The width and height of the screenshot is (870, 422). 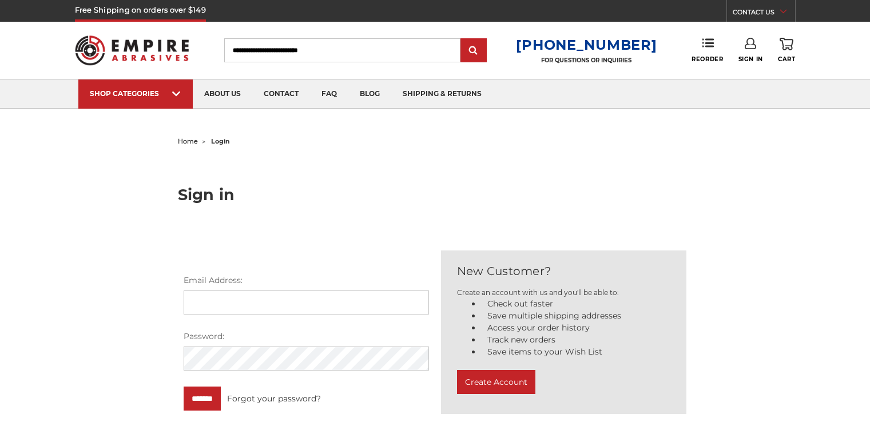 What do you see at coordinates (136, 93) in the screenshot?
I see `div: SHOP CATEGORIES` at bounding box center [136, 93].